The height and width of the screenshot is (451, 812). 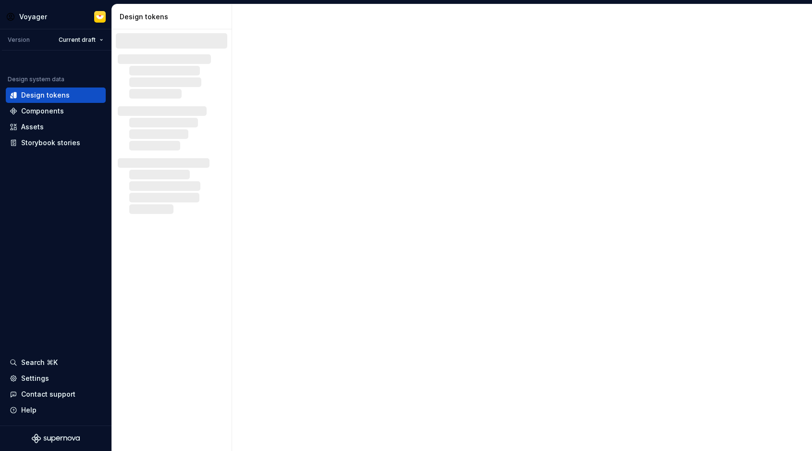 I want to click on button: Help, so click(x=56, y=410).